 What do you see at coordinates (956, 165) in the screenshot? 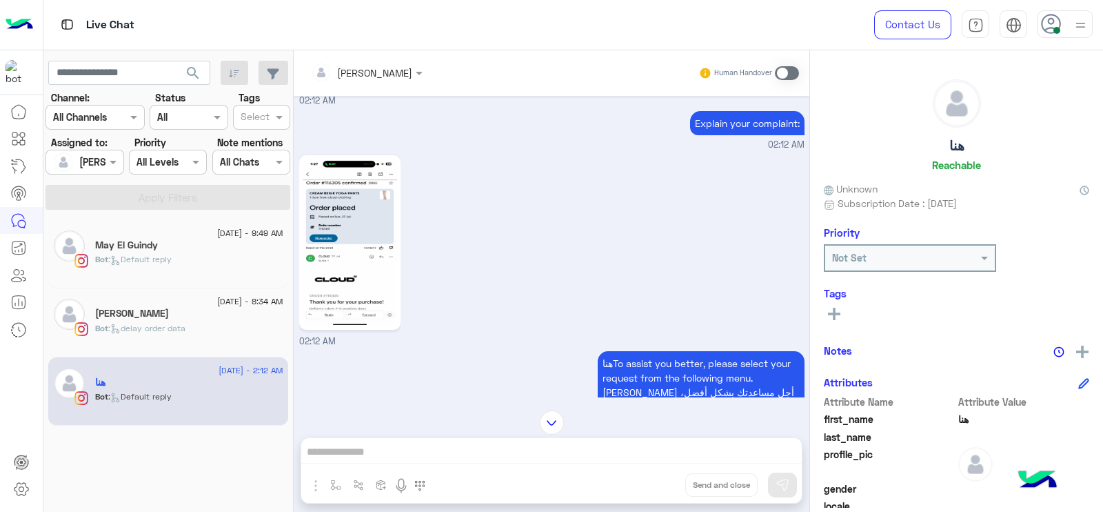
I see `h6: Reachable` at bounding box center [956, 165].